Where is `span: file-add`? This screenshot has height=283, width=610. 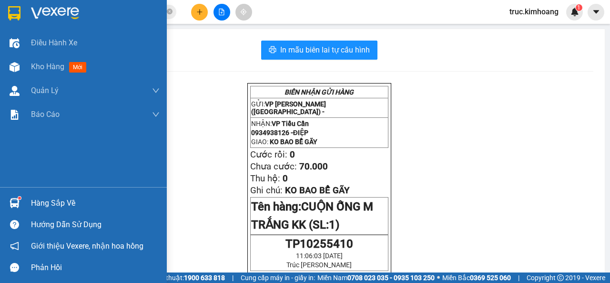 span: file-add is located at coordinates (222, 12).